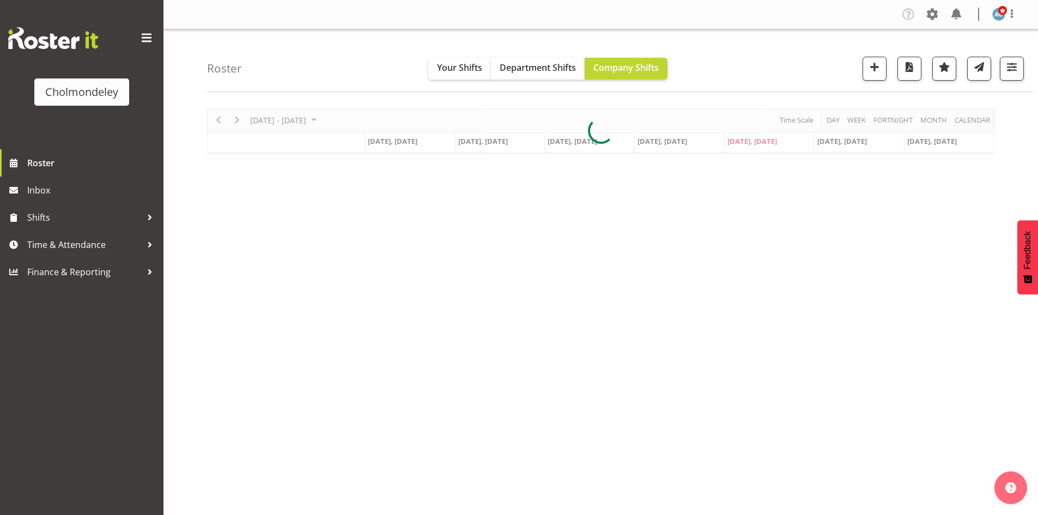 The image size is (1038, 515). What do you see at coordinates (626, 69) in the screenshot?
I see `button: Company Shifts` at bounding box center [626, 69].